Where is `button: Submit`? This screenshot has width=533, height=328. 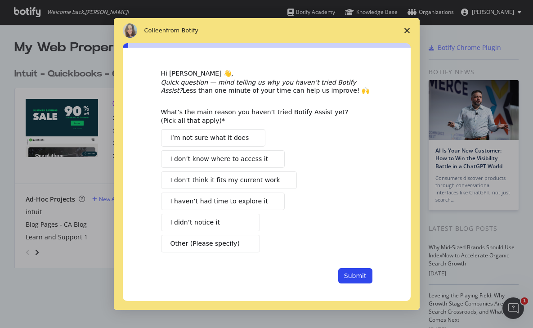
button: Submit is located at coordinates (355, 276).